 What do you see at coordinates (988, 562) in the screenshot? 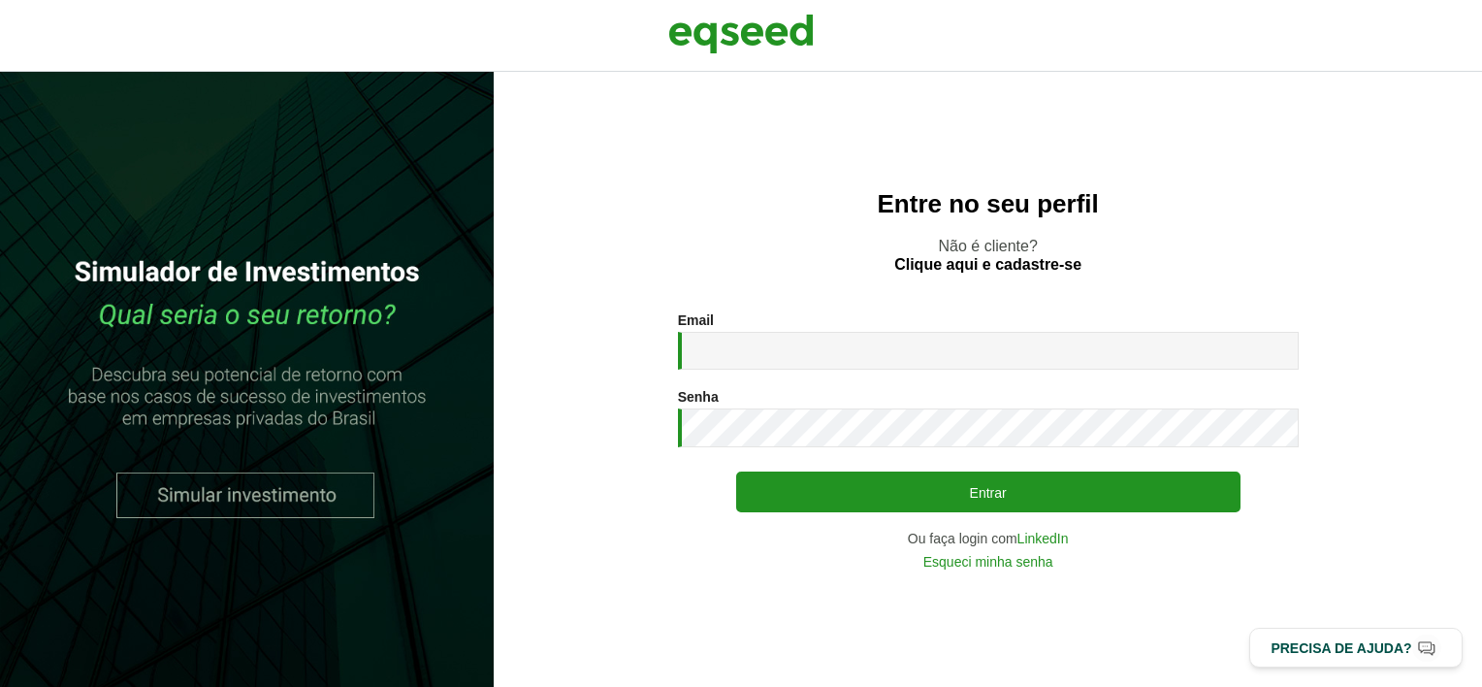
I see `a: Esqueci minha senha` at bounding box center [988, 562].